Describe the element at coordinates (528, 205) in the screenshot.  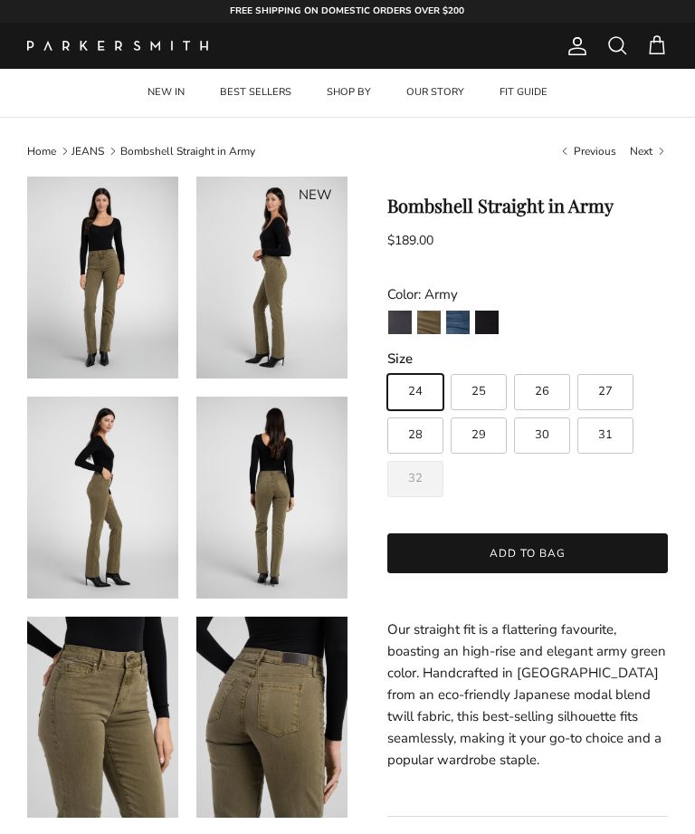
I see `h1: Bombshell Straight in Army` at that location.